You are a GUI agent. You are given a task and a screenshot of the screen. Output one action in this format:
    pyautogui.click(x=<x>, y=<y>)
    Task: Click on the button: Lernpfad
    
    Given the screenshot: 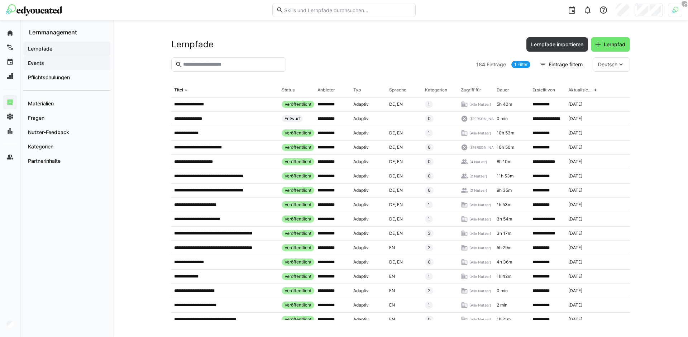 What is the action you would take?
    pyautogui.click(x=610, y=44)
    